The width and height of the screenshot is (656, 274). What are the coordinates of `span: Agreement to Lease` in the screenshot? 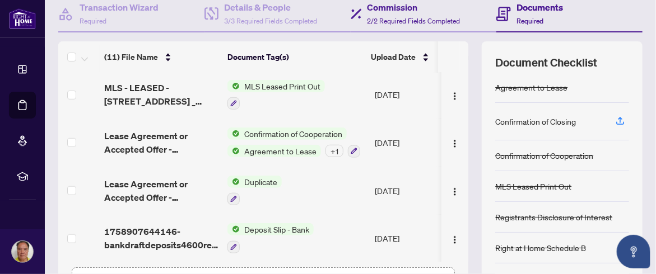 It's located at (280, 151).